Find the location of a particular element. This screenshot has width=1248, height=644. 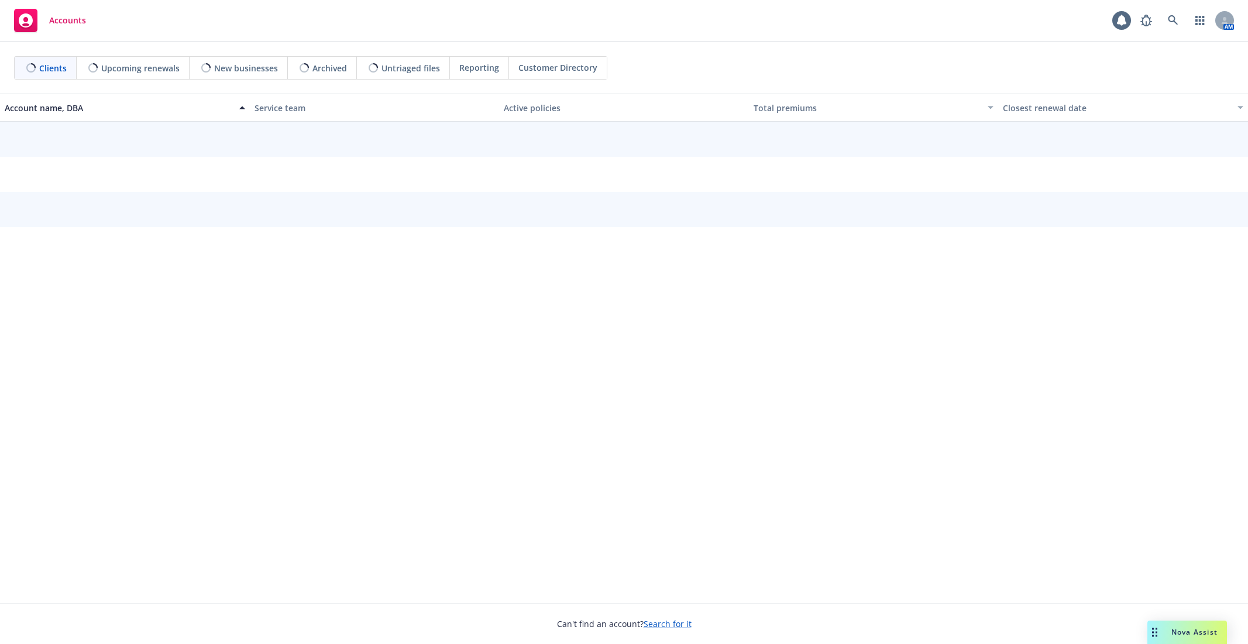

div: Drag to move is located at coordinates (1155, 633).